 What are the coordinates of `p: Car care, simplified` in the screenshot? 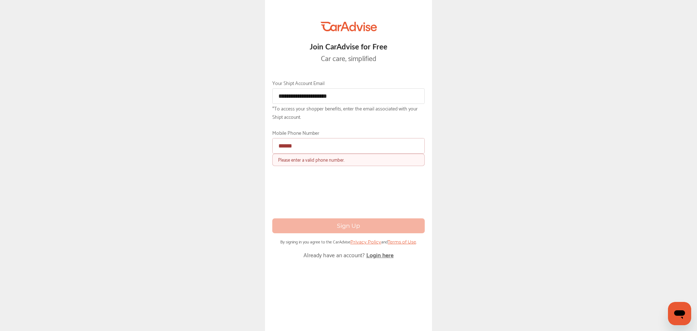 It's located at (349, 58).